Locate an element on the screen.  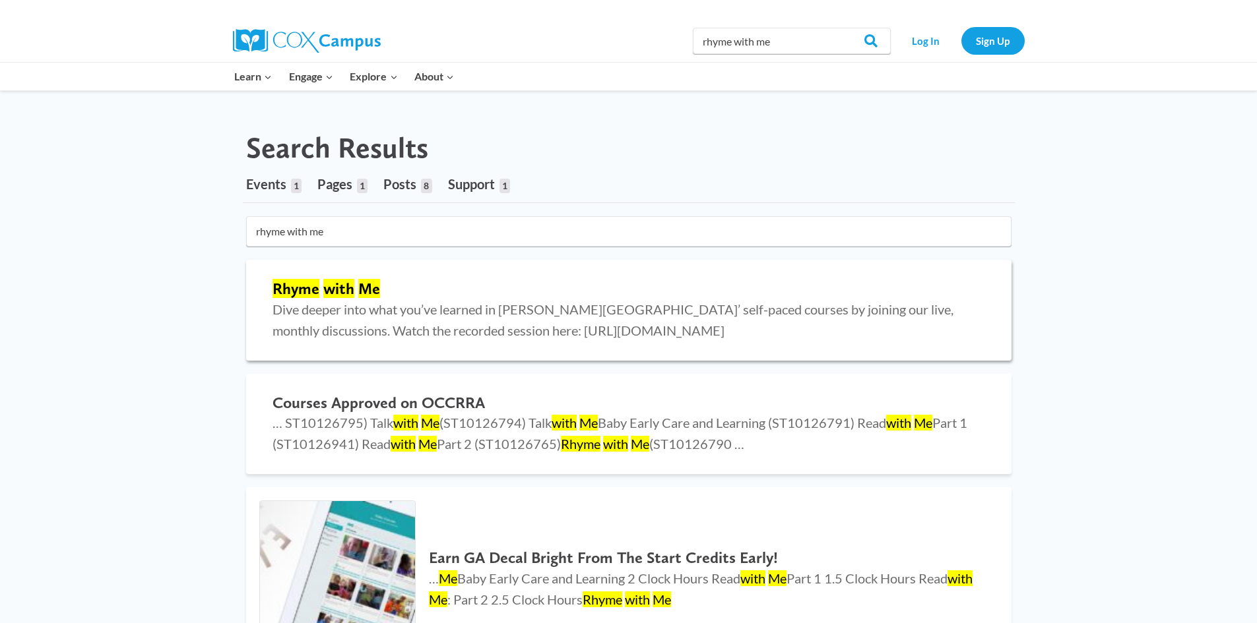
a: Log In is located at coordinates (926, 40).